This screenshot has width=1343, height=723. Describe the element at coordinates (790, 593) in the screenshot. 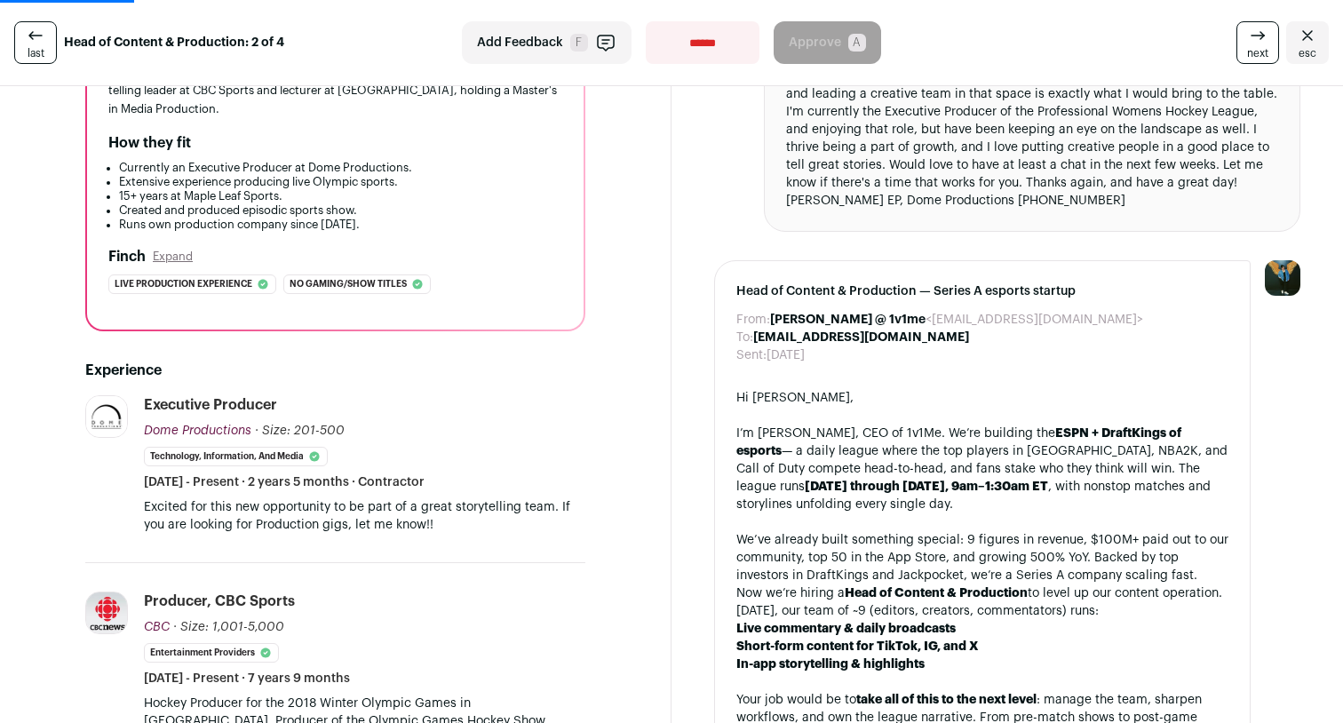

I see `span: Now we’re hiring a` at that location.